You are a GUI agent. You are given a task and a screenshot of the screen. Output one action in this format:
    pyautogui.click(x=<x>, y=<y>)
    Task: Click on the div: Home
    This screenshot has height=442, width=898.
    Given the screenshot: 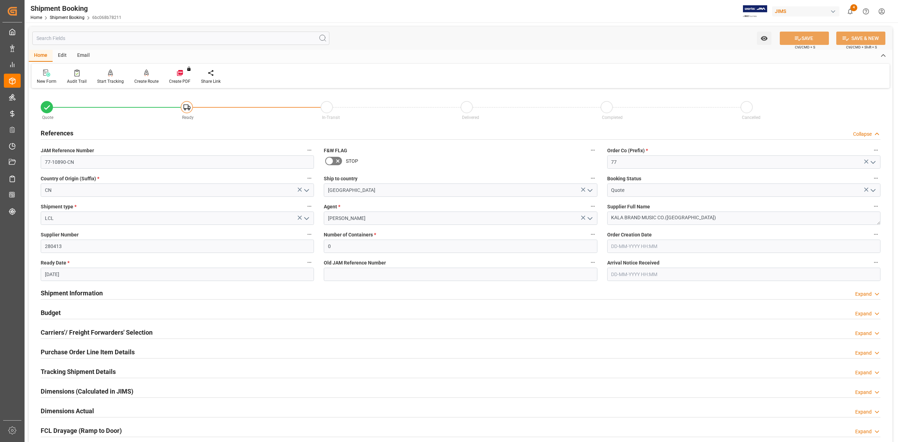 What is the action you would take?
    pyautogui.click(x=41, y=56)
    